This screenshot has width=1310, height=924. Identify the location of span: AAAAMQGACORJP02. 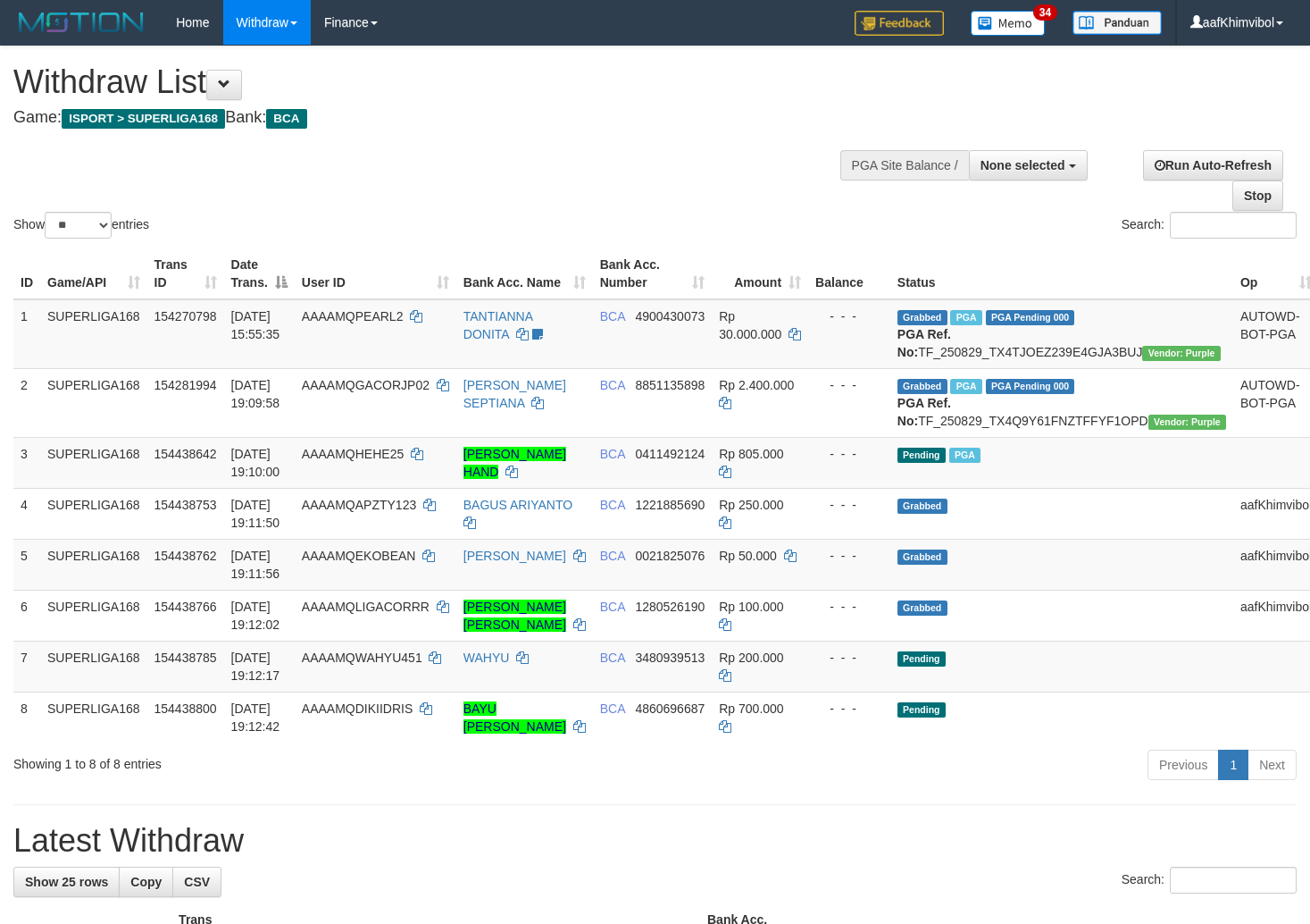
(365, 385).